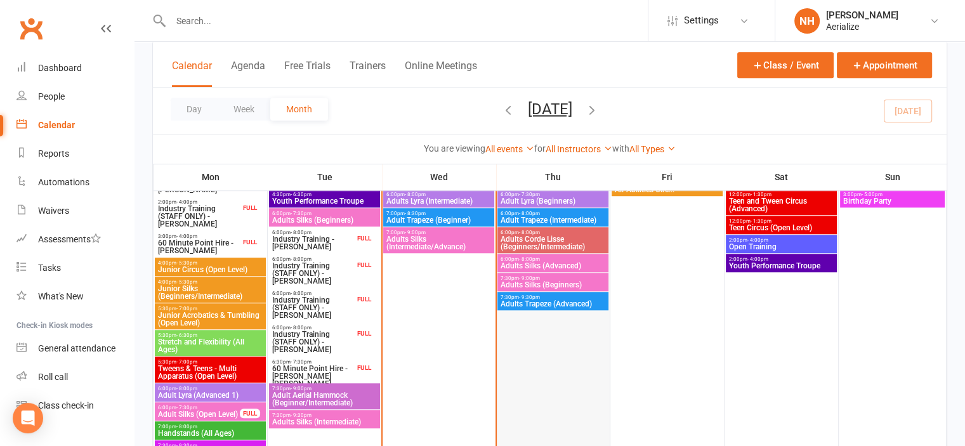  What do you see at coordinates (313, 362) in the screenshot?
I see `span: 6:30pm` at bounding box center [313, 362].